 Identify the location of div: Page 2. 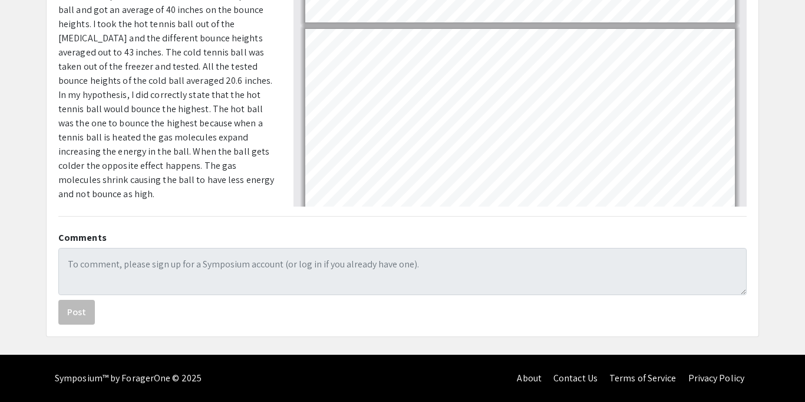
(520, 150).